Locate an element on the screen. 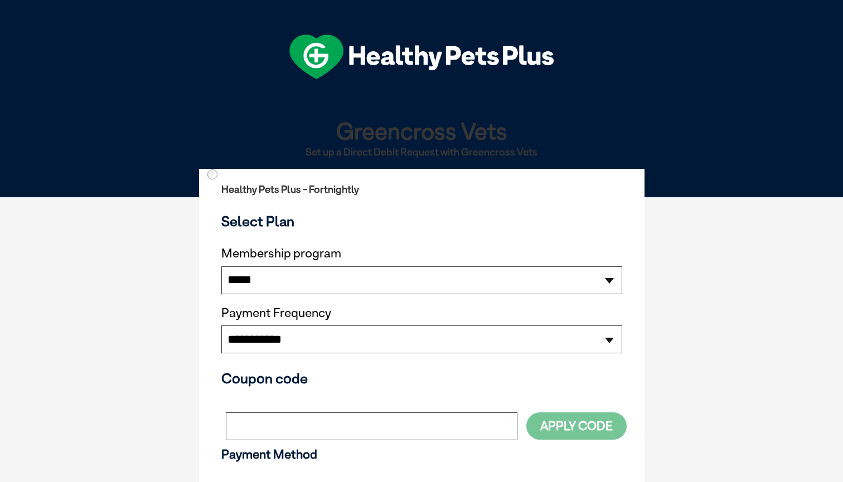 The image size is (843, 482). button: Apply Code is located at coordinates (576, 426).